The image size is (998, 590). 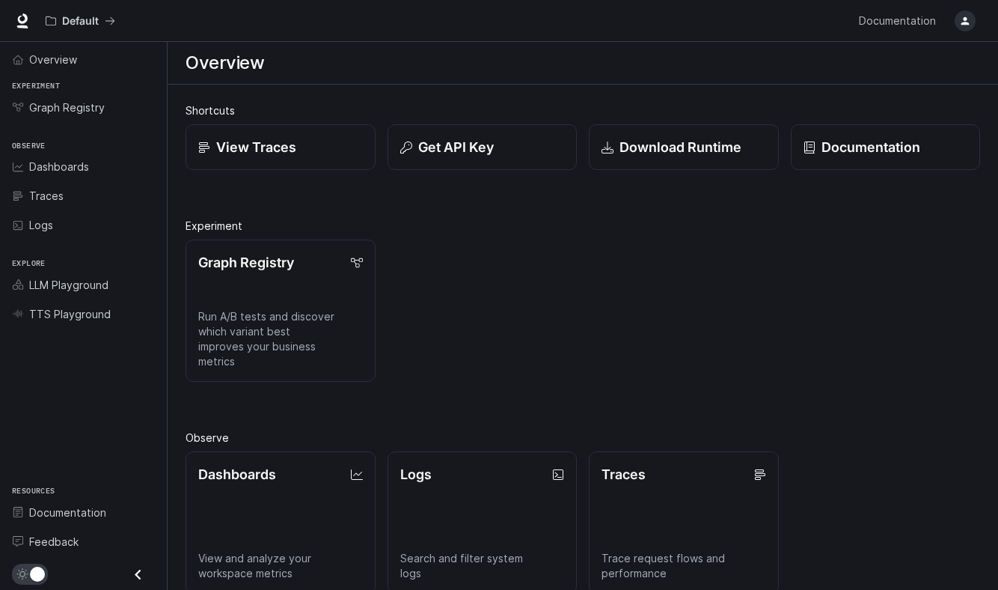 What do you see at coordinates (684, 147) in the screenshot?
I see `a: Download Runtime` at bounding box center [684, 147].